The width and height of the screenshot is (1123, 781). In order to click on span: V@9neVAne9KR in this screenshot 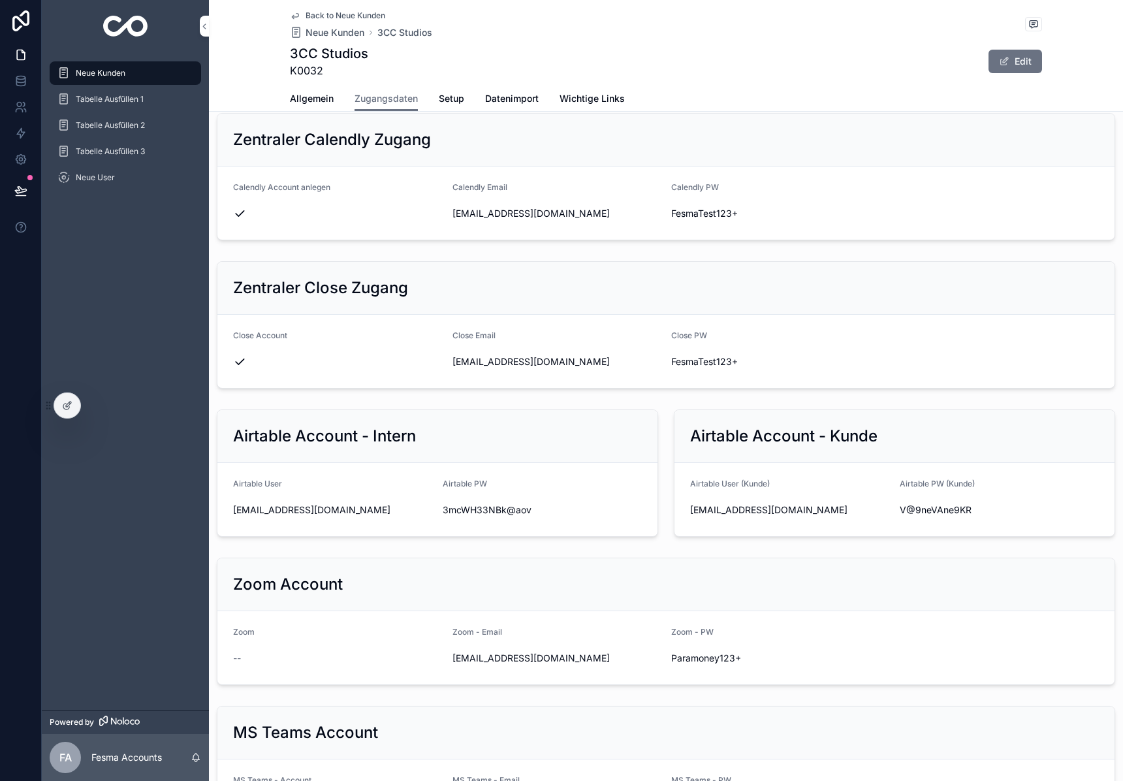, I will do `click(999, 510)`.